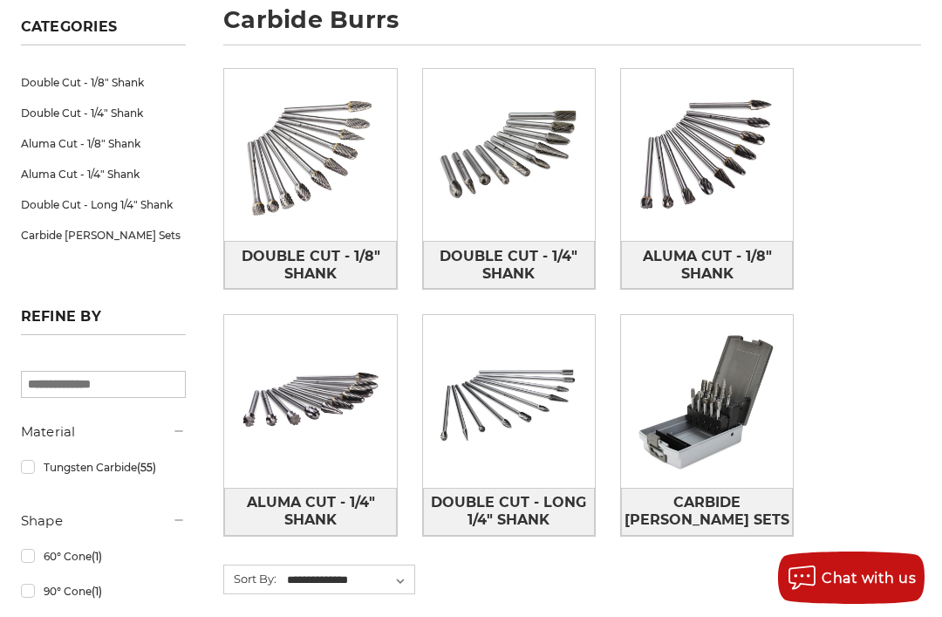 The height and width of the screenshot is (617, 942). What do you see at coordinates (104, 432) in the screenshot?
I see `h5: Material` at bounding box center [104, 432].